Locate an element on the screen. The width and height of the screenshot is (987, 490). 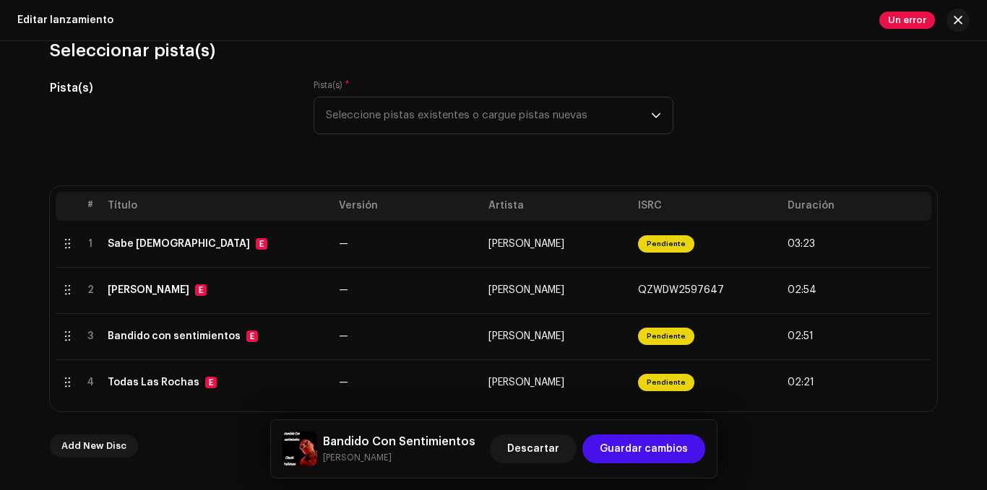
label: Pista(s) is located at coordinates (332, 85).